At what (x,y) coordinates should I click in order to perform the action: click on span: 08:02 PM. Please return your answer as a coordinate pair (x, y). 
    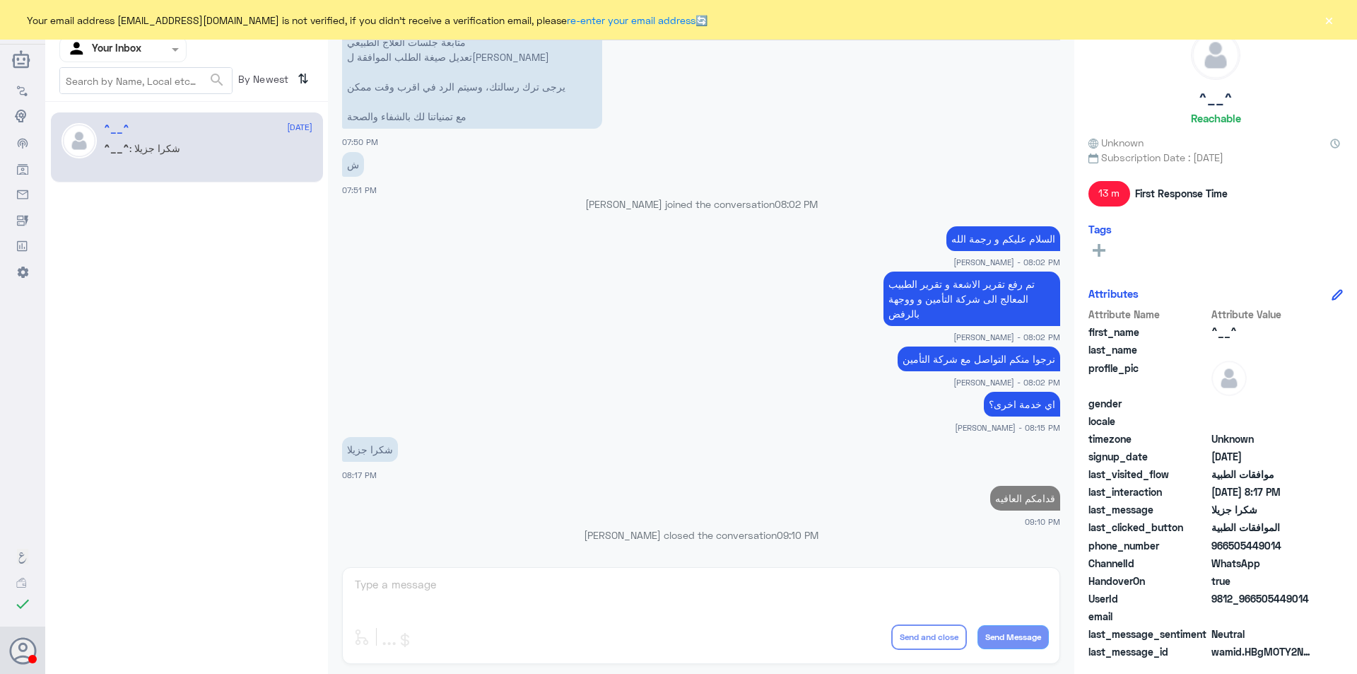
    Looking at the image, I should click on (796, 204).